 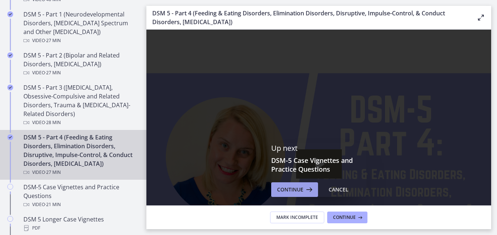 What do you see at coordinates (81, 196) in the screenshot?
I see `div: DSM-5 Case Vignettes and Practice Questions` at bounding box center [81, 196].